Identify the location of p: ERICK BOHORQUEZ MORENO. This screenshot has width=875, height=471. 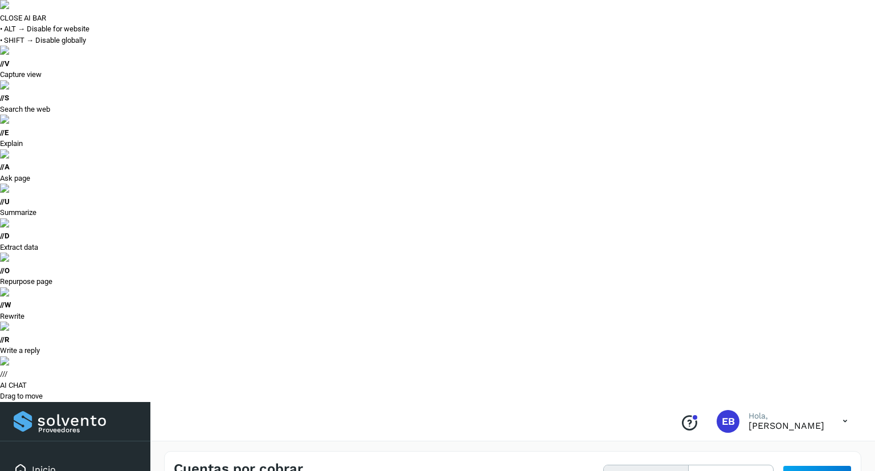
(786, 425).